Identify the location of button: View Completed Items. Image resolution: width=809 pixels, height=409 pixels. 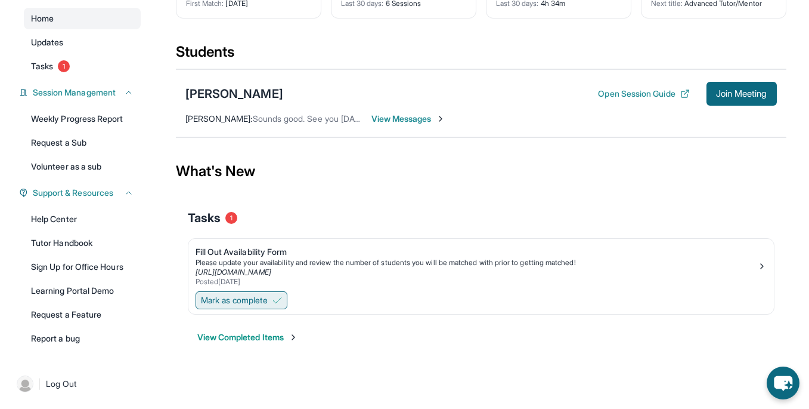
(248, 337).